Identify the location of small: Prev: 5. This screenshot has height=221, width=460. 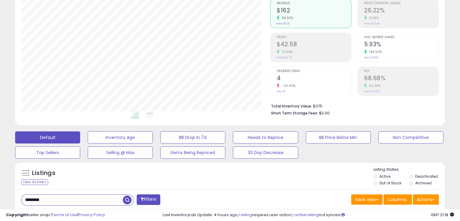
(281, 91).